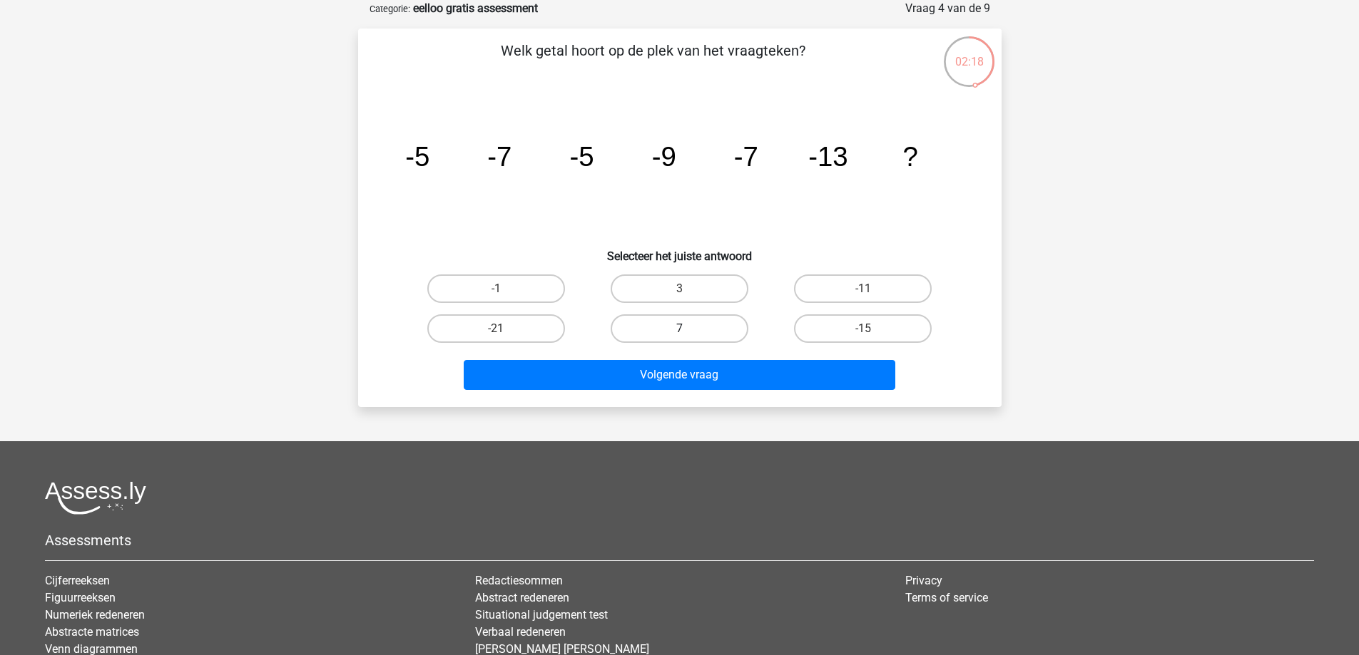 Image resolution: width=1359 pixels, height=655 pixels. Describe the element at coordinates (862, 329) in the screenshot. I see `label: -15` at that location.